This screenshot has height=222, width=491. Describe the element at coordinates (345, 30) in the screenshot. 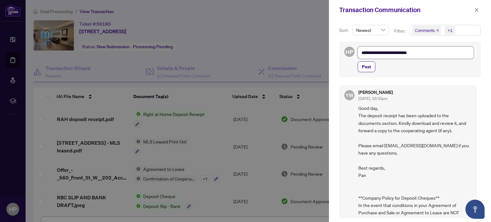

I see `p: Sort:` at that location.